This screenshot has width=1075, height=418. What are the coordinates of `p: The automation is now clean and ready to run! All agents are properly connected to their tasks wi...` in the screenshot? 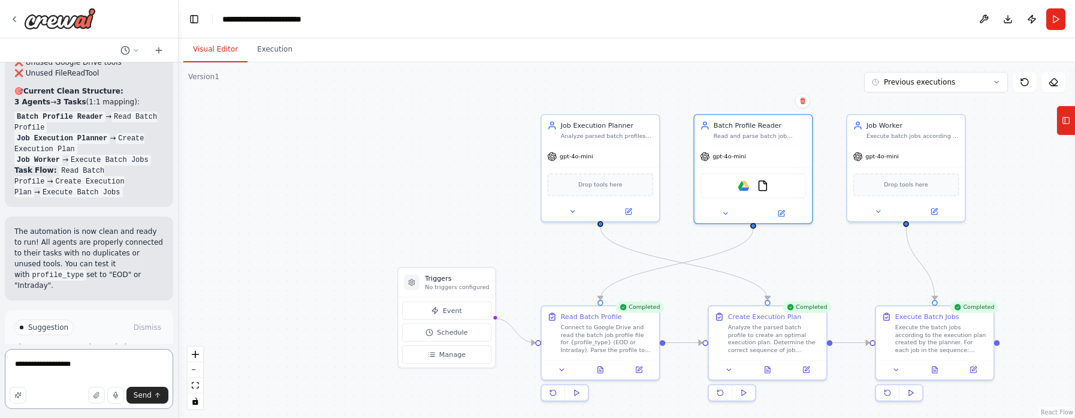 It's located at (89, 258).